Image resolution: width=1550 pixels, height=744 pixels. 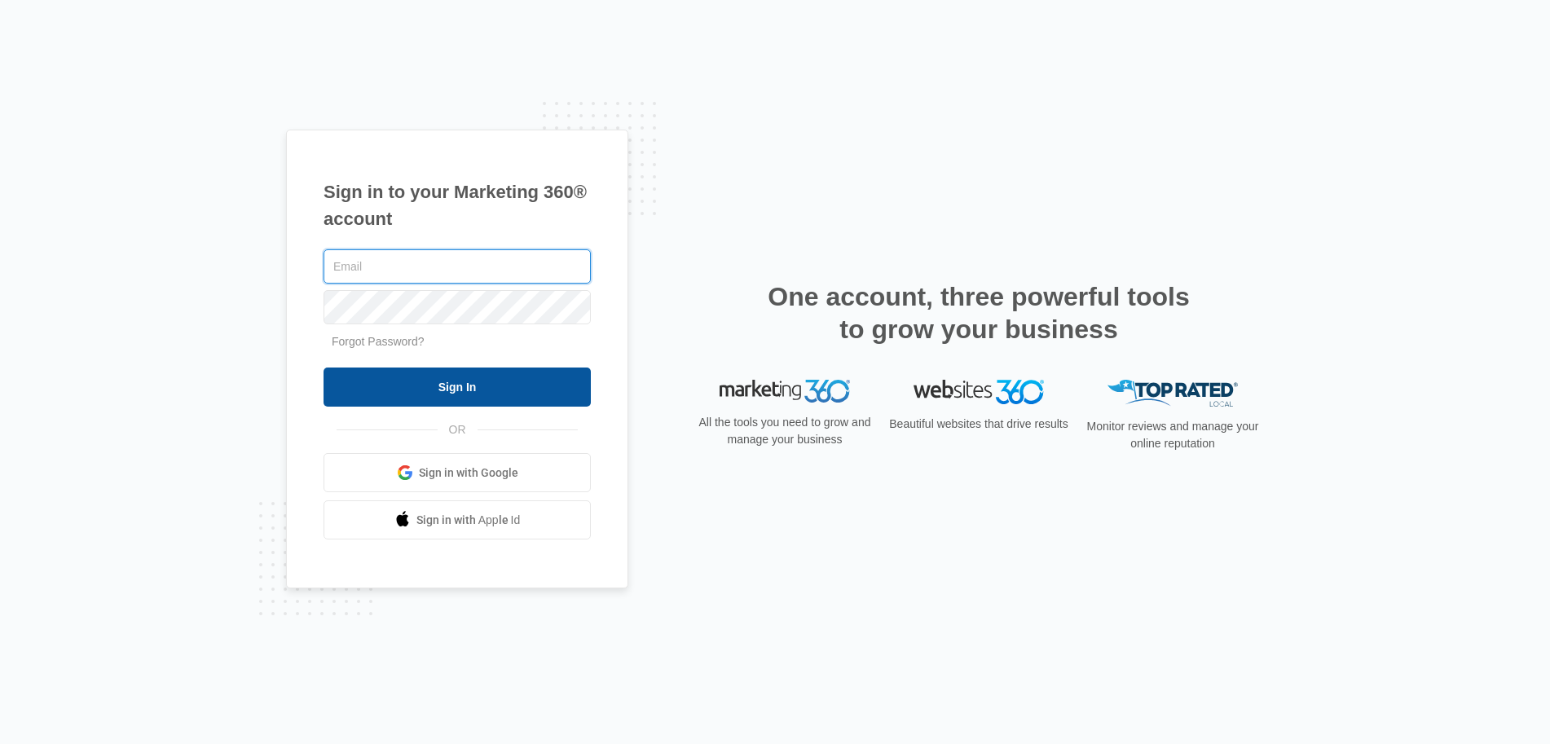 What do you see at coordinates (378, 342) in the screenshot?
I see `a: Forgot Password?` at bounding box center [378, 342].